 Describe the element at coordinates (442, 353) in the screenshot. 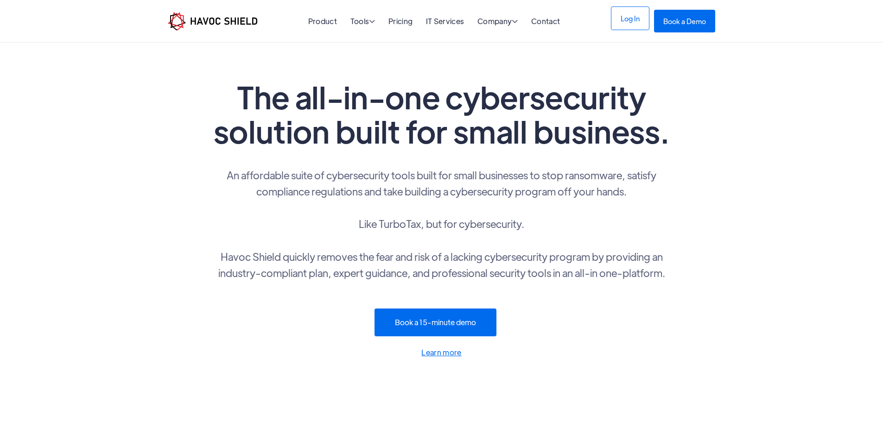

I see `a: Learn more` at that location.